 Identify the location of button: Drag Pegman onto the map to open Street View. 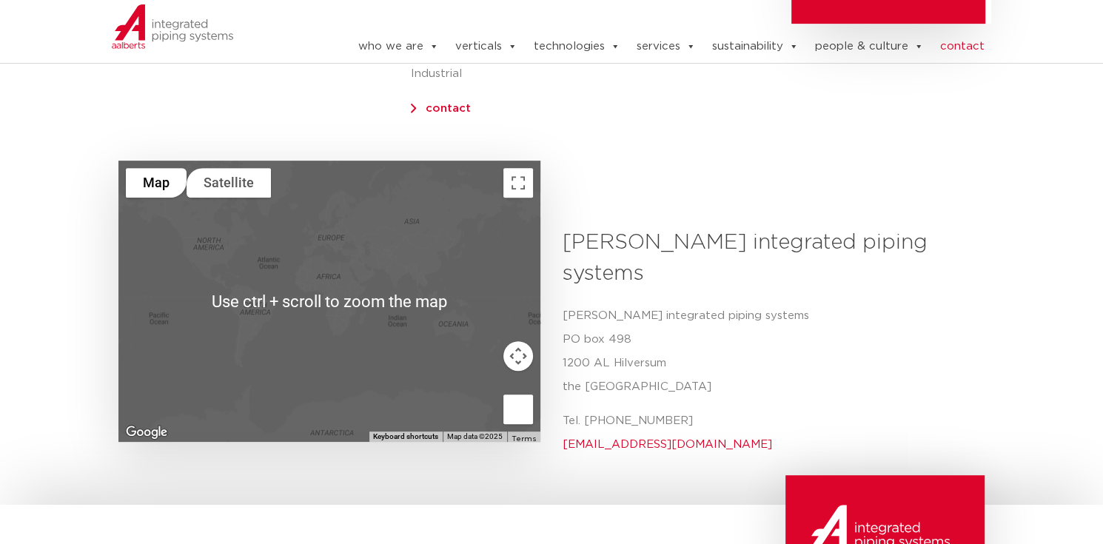
(518, 409).